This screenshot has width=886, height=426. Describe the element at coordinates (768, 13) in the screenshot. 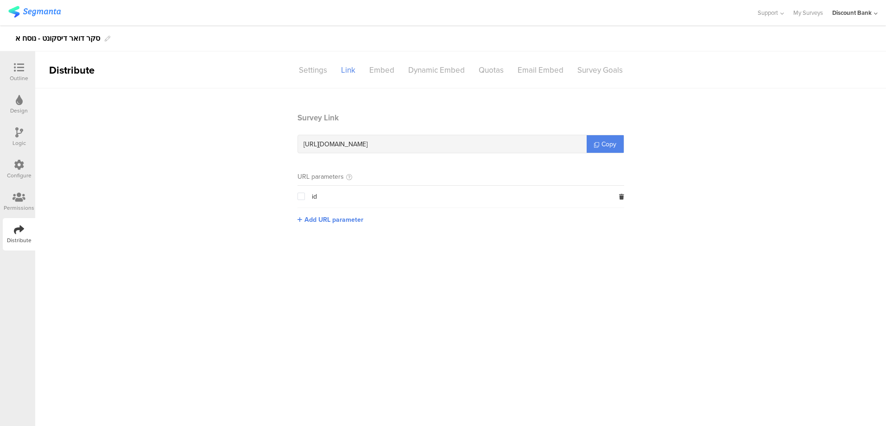

I see `span: Support` at that location.